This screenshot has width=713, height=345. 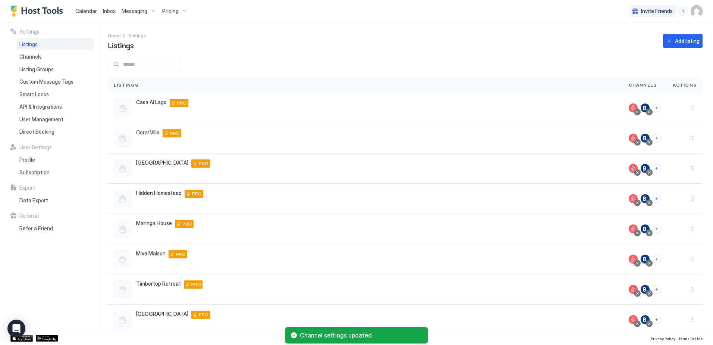 I want to click on span: Hidden Homestead, so click(x=159, y=193).